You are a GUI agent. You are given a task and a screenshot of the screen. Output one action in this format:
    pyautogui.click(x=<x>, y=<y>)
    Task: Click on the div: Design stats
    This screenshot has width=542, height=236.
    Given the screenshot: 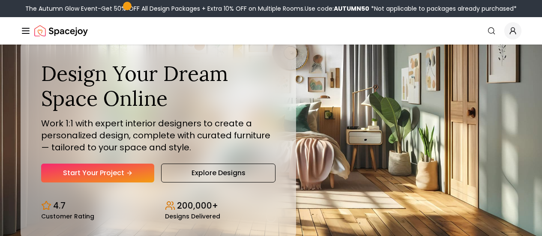 What is the action you would take?
    pyautogui.click(x=158, y=206)
    